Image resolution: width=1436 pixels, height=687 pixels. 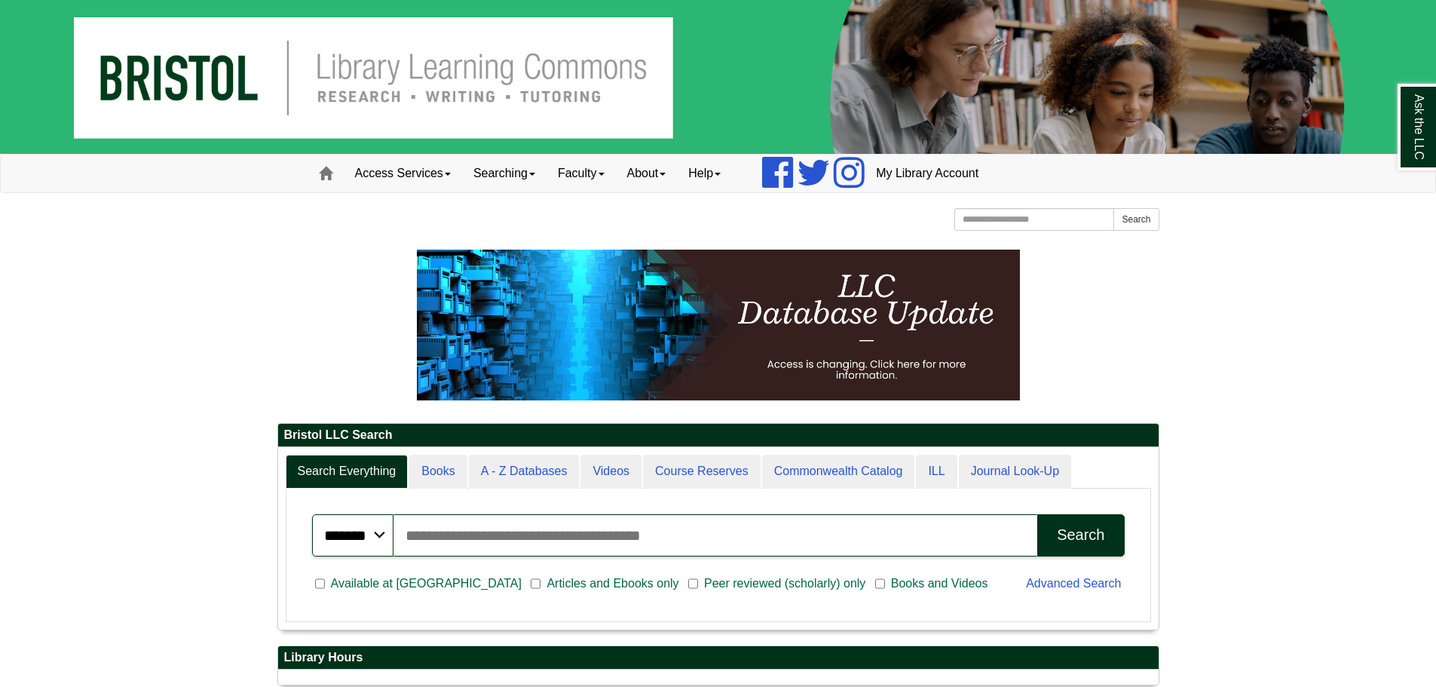 I want to click on a: My Library Account, so click(x=927, y=173).